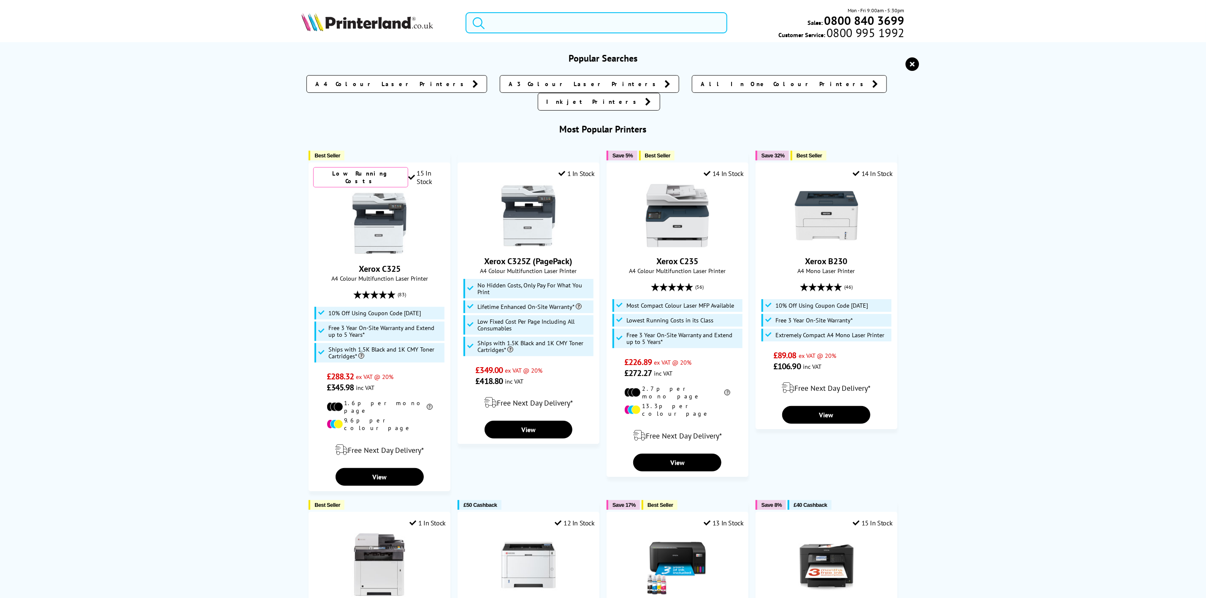  Describe the element at coordinates (830, 335) in the screenshot. I see `span: Extremely Compact A4 Mono Laser Printer` at that location.